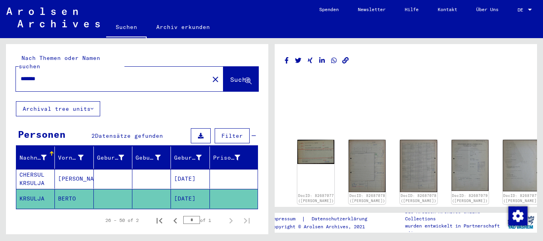 The width and height of the screenshot is (543, 241). I want to click on a: Archiv erkunden, so click(183, 27).